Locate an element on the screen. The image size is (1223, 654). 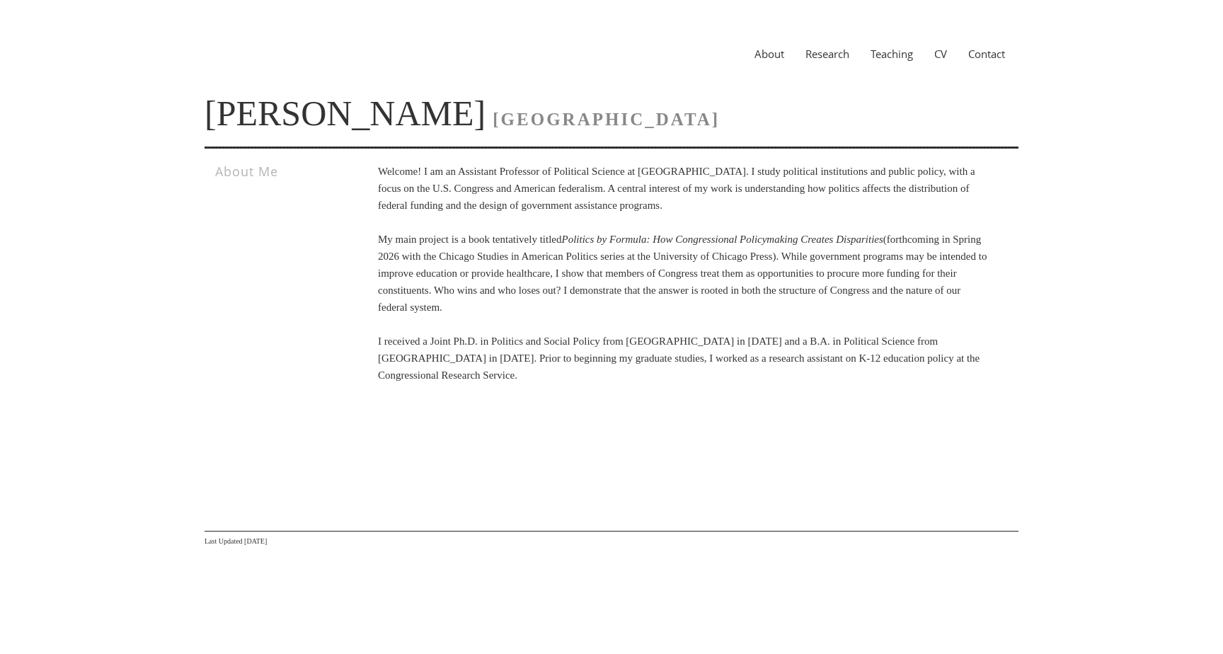
a: Research is located at coordinates (827, 54).